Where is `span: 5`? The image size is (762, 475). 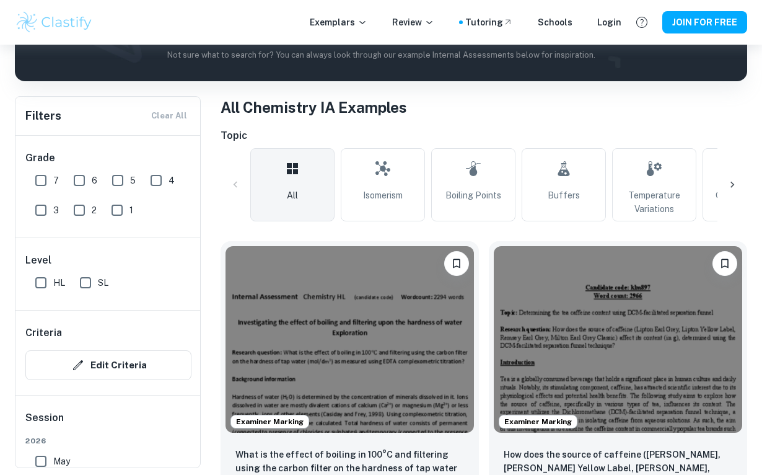
span: 5 is located at coordinates (133, 180).